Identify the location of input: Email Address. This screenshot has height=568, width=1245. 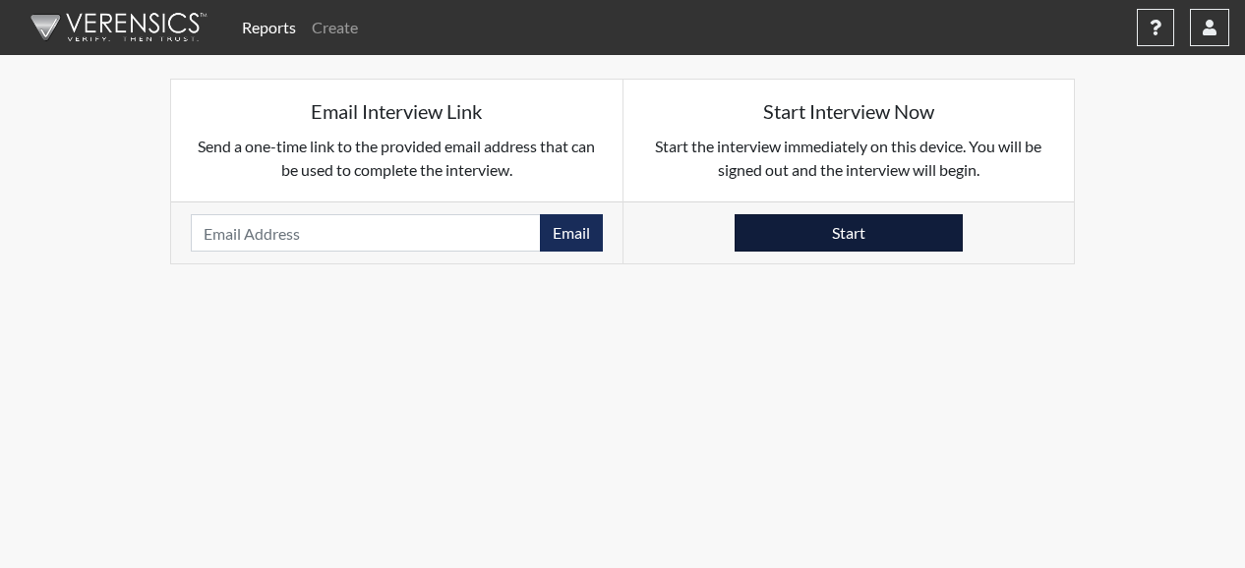
(366, 233).